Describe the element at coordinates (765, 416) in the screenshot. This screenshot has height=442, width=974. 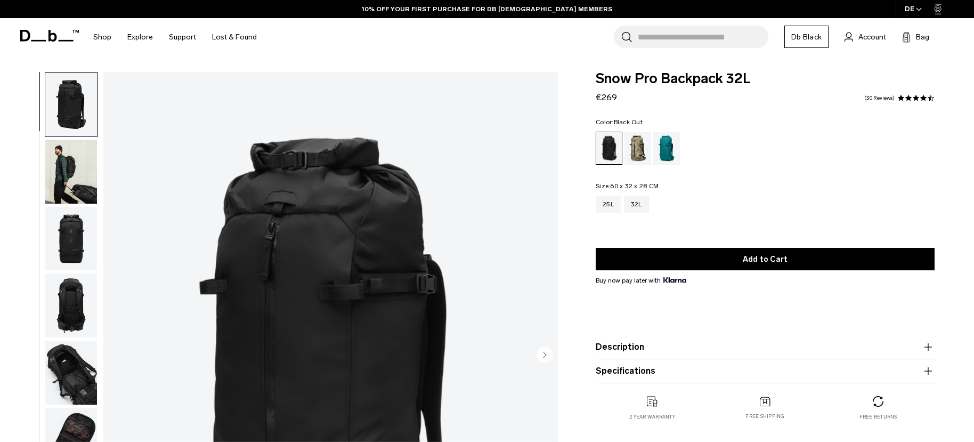
I see `p: Free shipping` at that location.